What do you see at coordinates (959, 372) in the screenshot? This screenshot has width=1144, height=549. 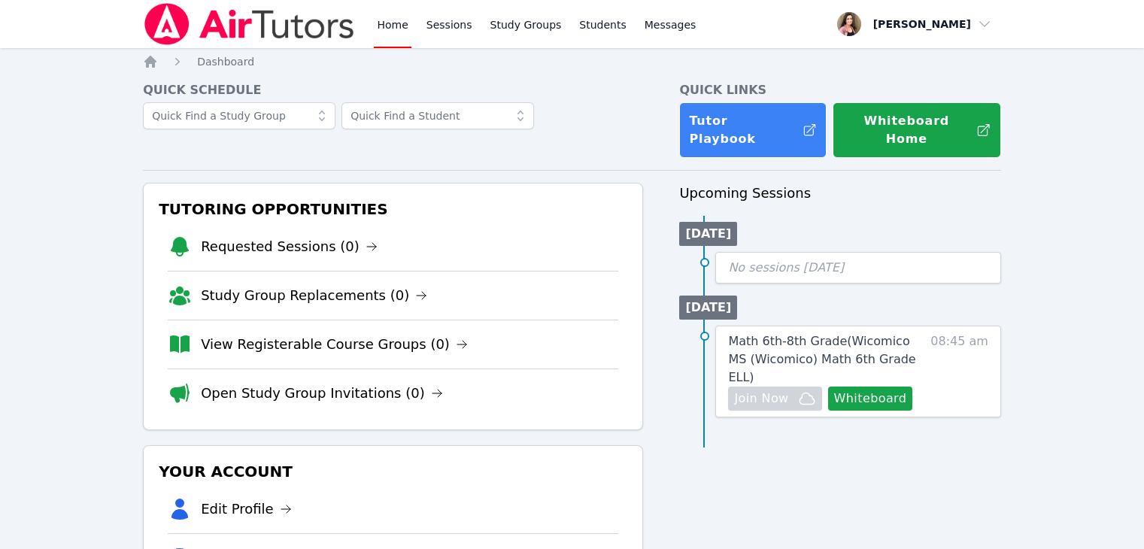 I see `span: 08:45 am` at bounding box center [959, 372].